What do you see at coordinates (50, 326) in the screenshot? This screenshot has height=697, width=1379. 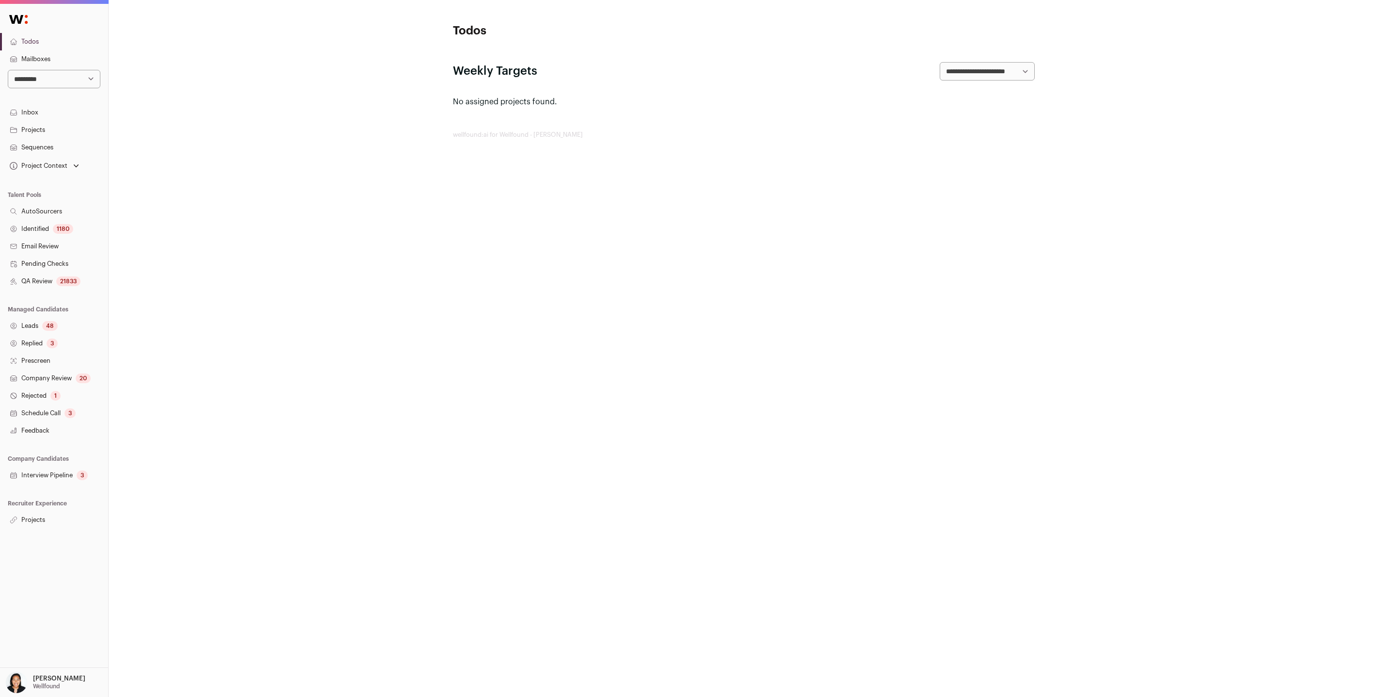 I see `div: 48` at bounding box center [50, 326].